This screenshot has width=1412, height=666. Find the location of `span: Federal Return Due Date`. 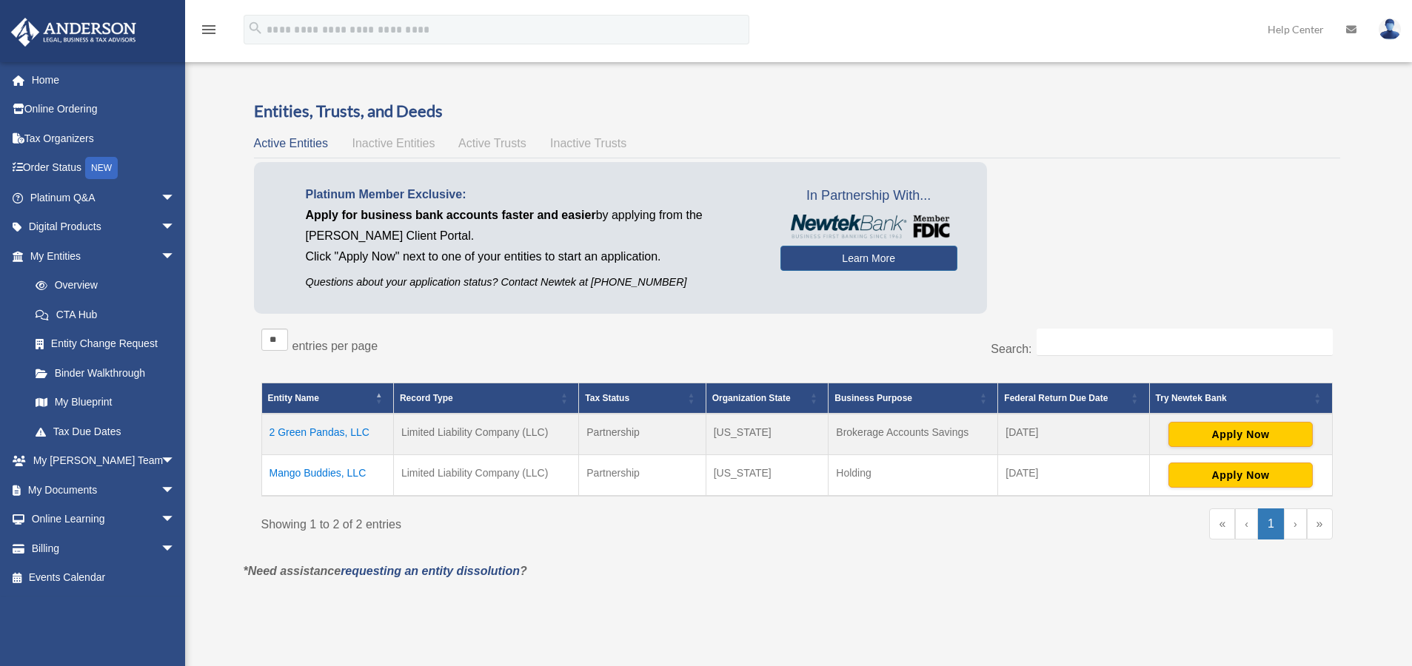

span: Federal Return Due Date is located at coordinates (1056, 398).